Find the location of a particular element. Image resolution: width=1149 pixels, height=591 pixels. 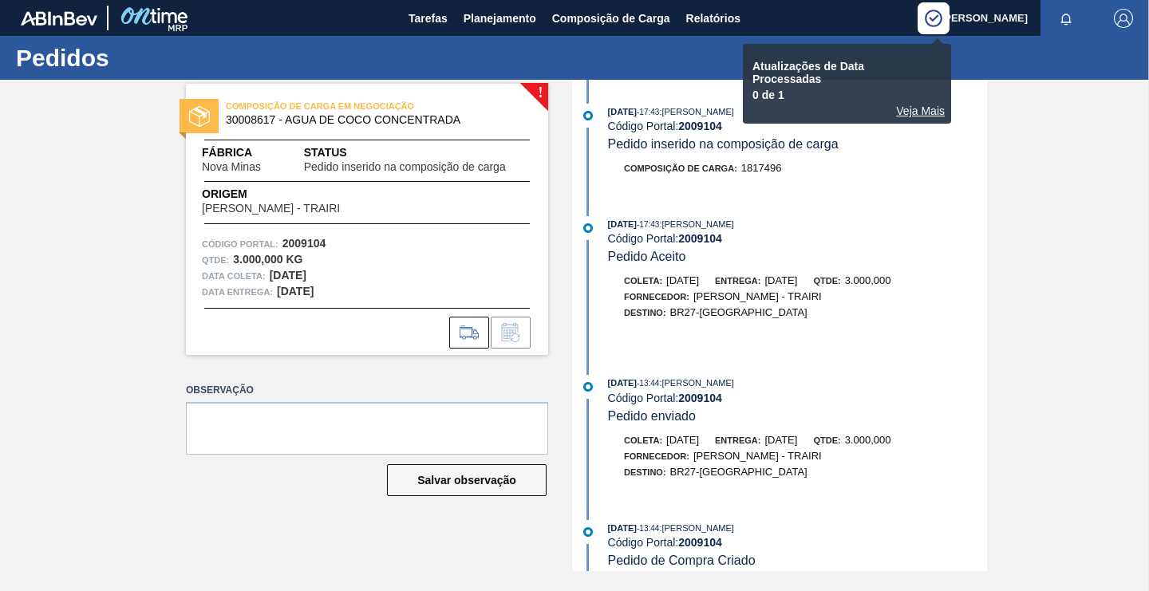

span: Pedido Aceito is located at coordinates (647, 256).